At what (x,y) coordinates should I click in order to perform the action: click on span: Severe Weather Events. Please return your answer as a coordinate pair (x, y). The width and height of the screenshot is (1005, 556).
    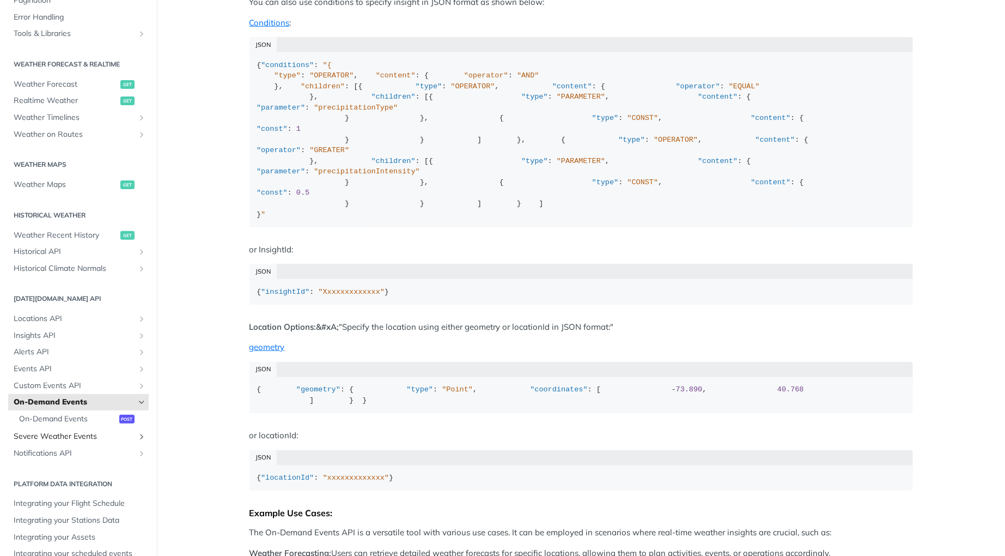
    Looking at the image, I should click on (74, 436).